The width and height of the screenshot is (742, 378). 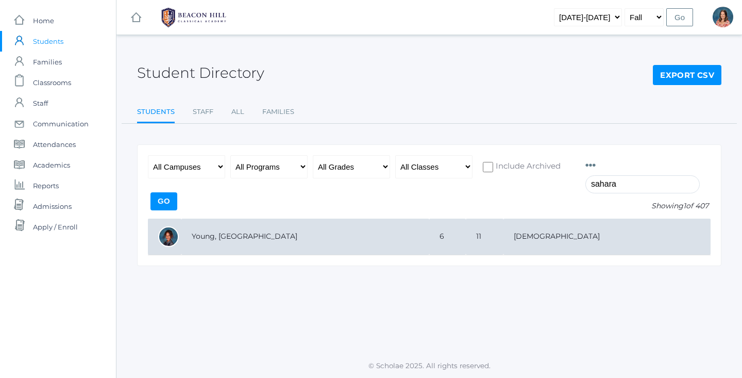 What do you see at coordinates (526, 166) in the screenshot?
I see `span: Include Archived` at bounding box center [526, 166].